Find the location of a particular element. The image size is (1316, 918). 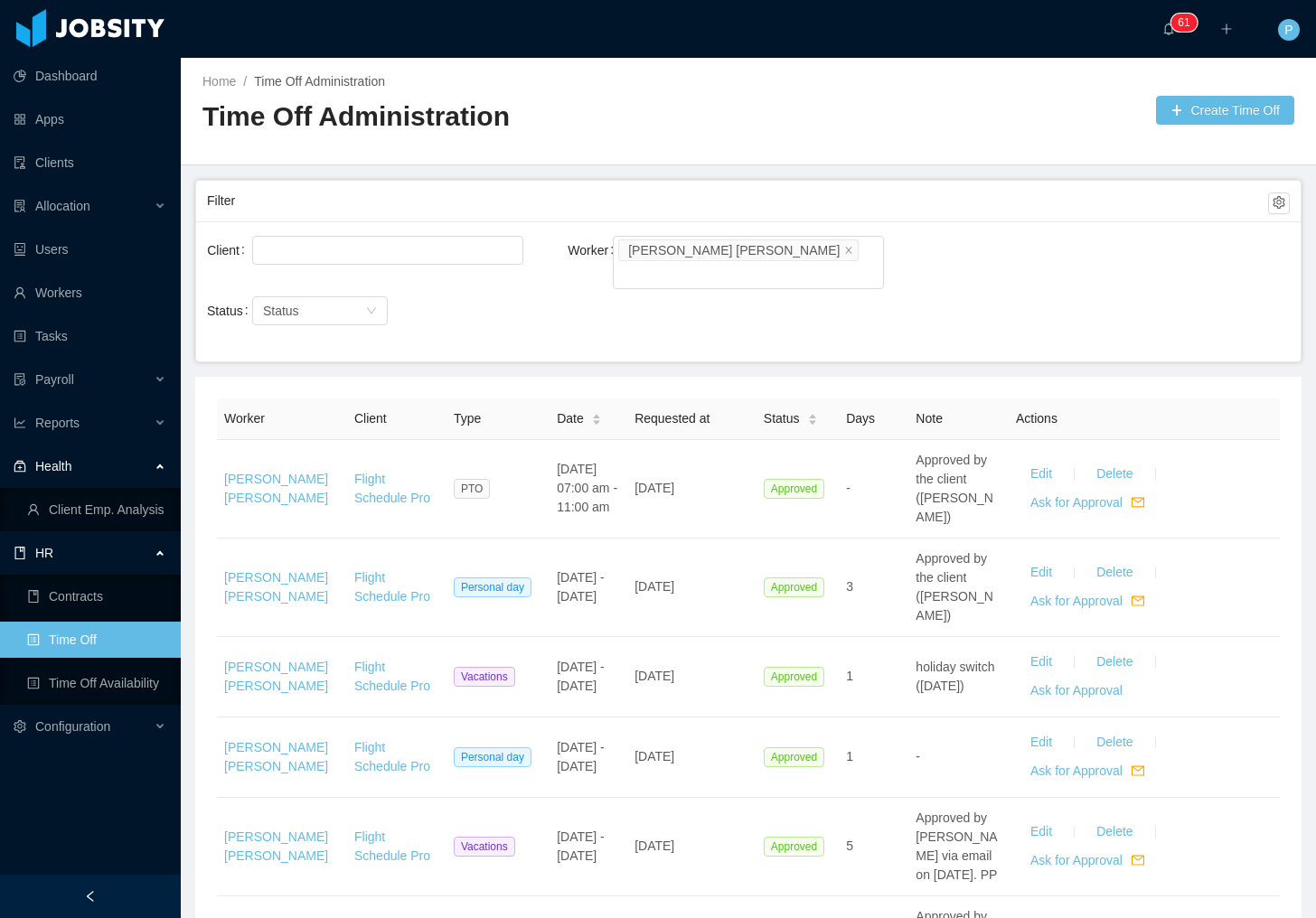

i: icon: close is located at coordinates (848, 250).